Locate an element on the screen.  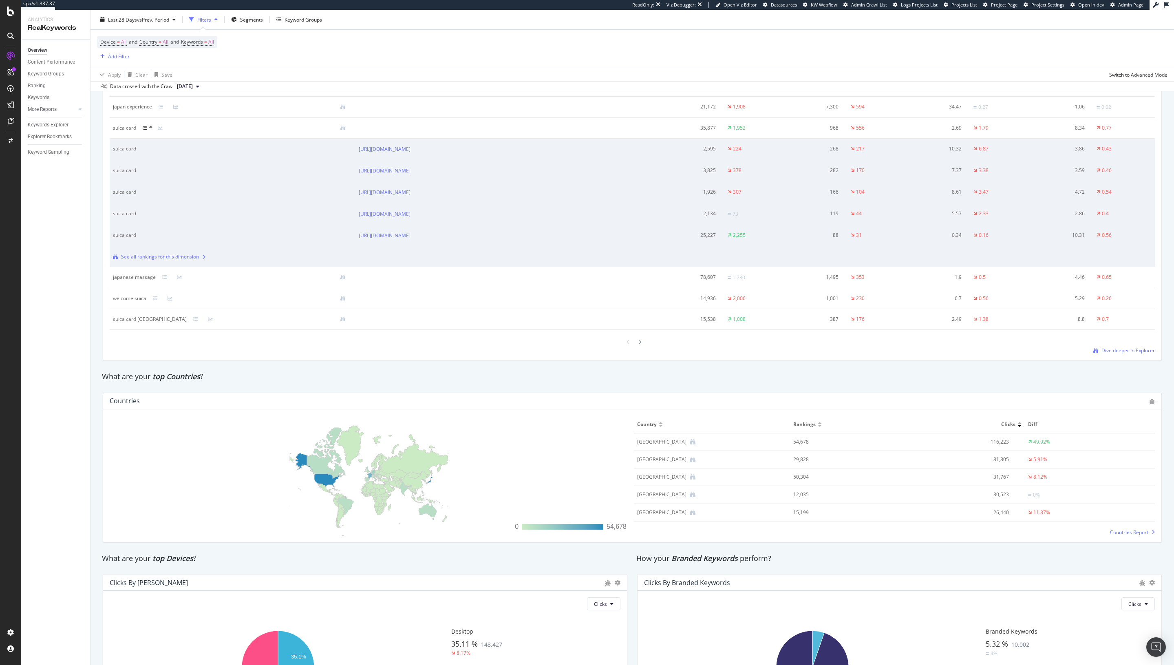
div: 0.02 is located at coordinates (1106, 107).